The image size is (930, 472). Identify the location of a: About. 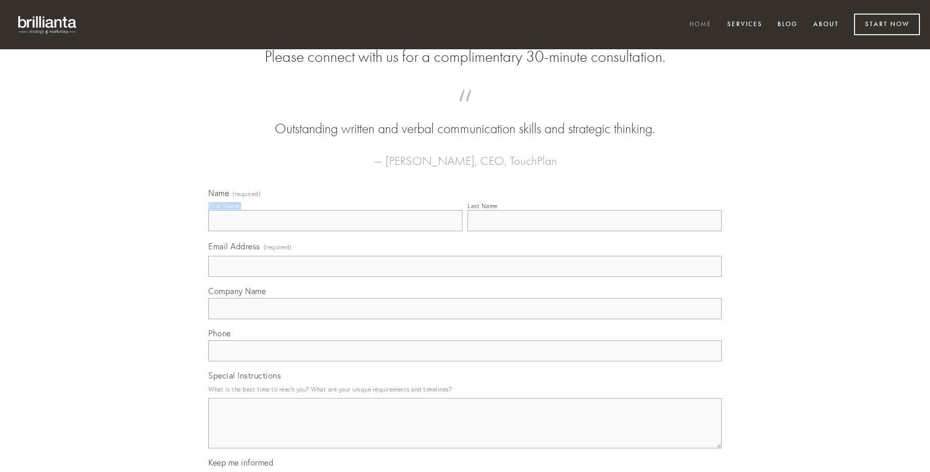
(826, 25).